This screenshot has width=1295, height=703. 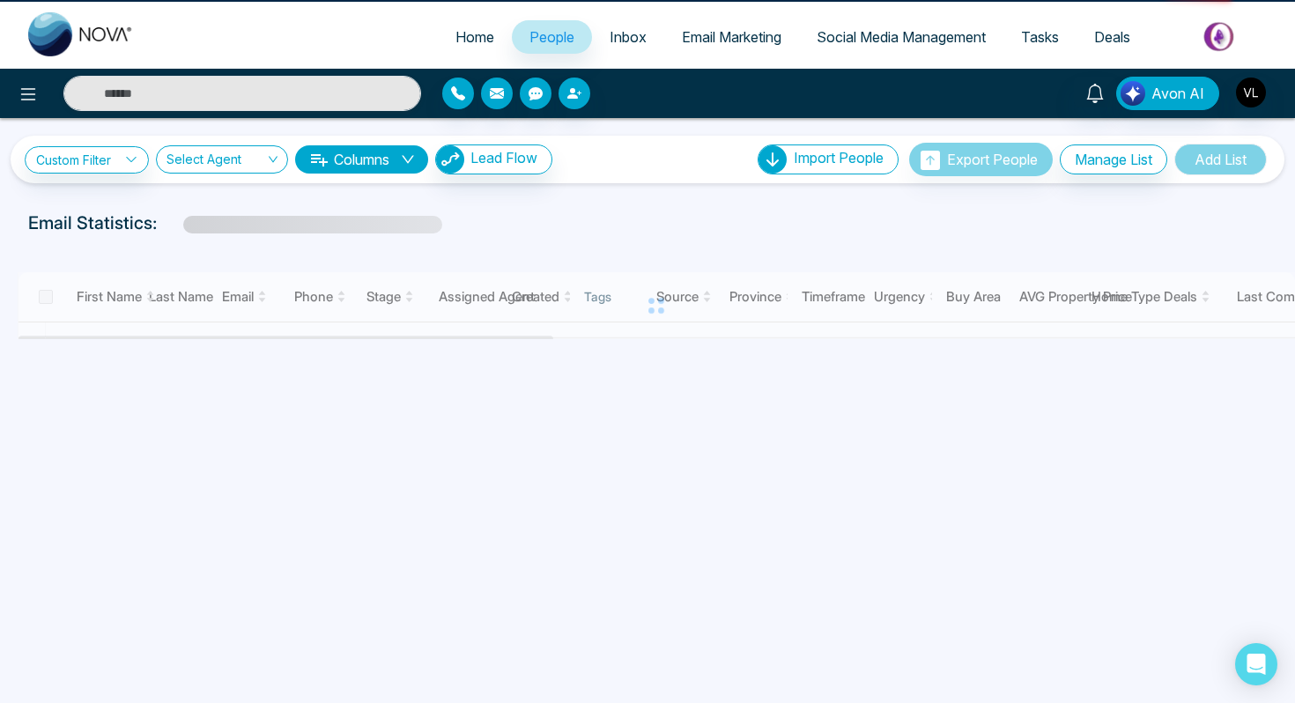 I want to click on span: Avon AI, so click(x=1178, y=93).